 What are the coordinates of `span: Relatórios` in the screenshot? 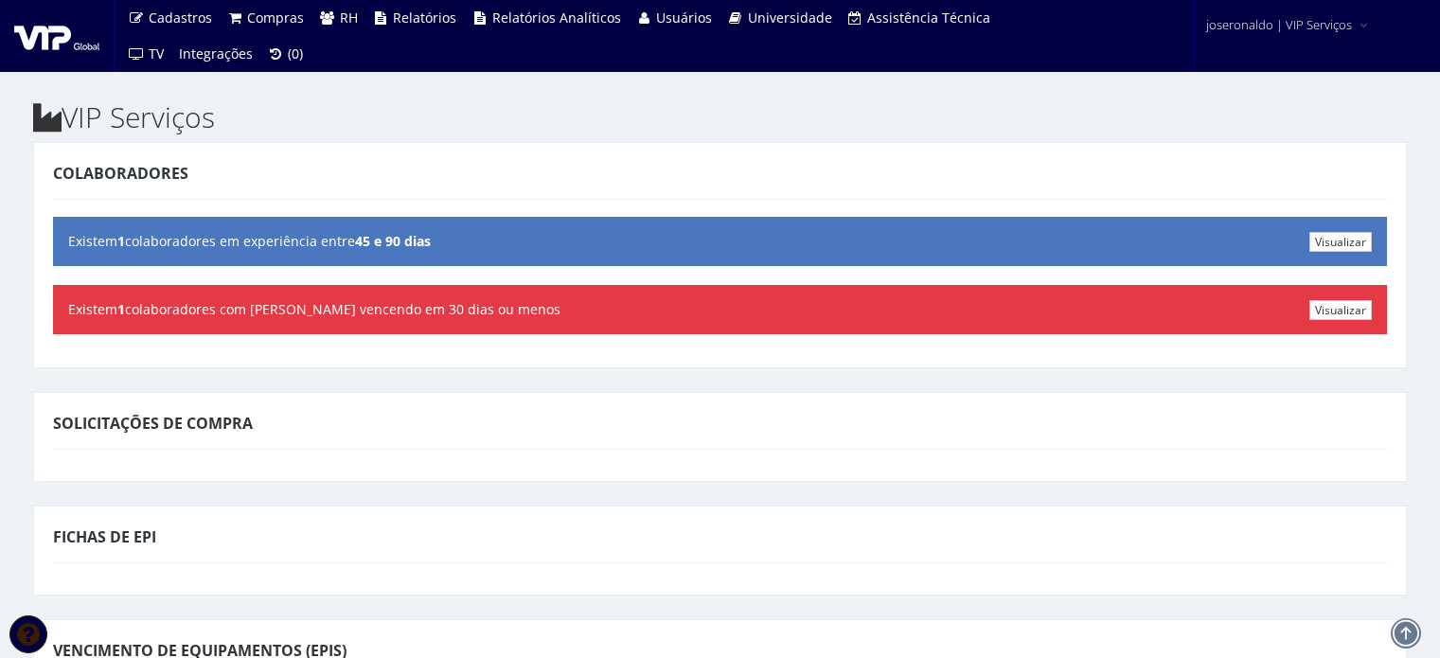 It's located at (424, 17).